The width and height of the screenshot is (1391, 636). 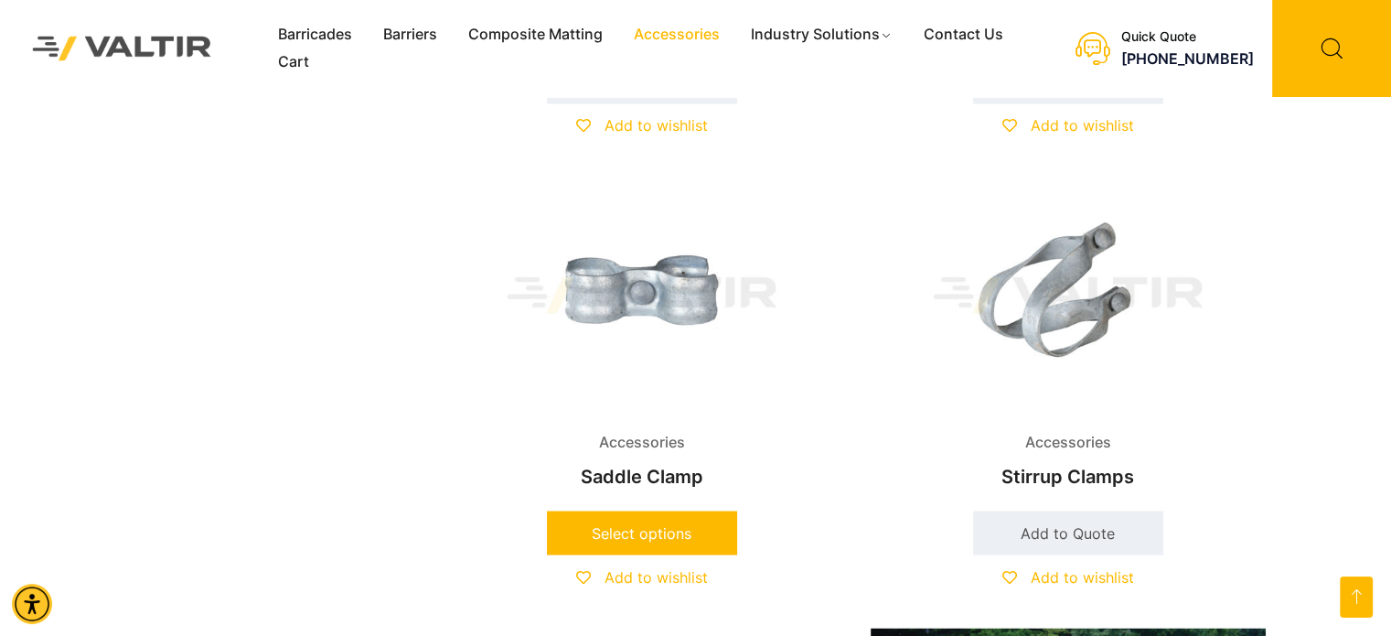 I want to click on a: Open this option, so click(x=1357, y=596).